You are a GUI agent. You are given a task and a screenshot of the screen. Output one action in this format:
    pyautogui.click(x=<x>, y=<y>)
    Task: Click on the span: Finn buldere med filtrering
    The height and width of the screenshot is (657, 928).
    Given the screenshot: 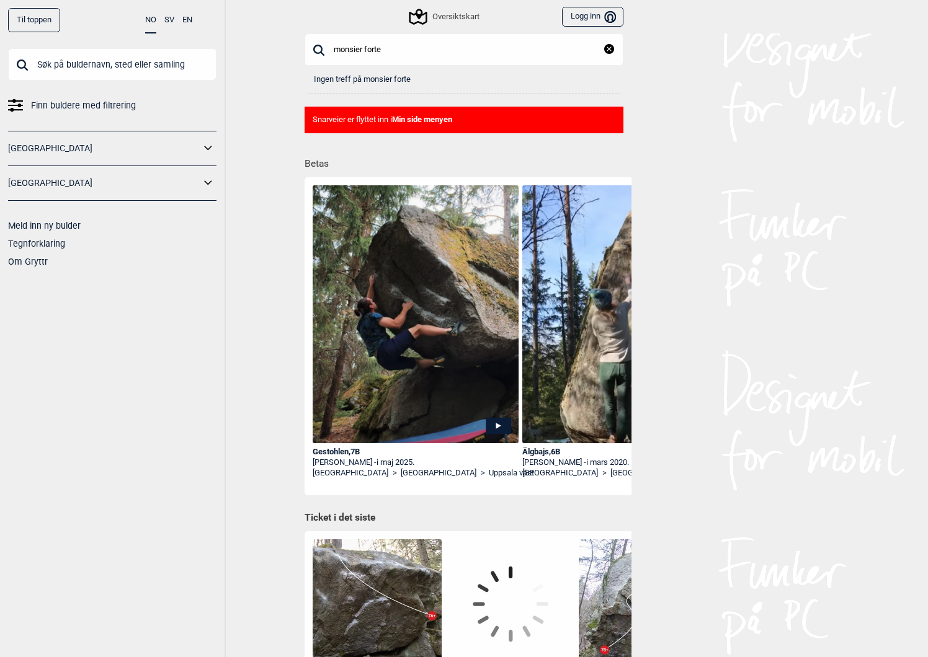 What is the action you would take?
    pyautogui.click(x=83, y=105)
    